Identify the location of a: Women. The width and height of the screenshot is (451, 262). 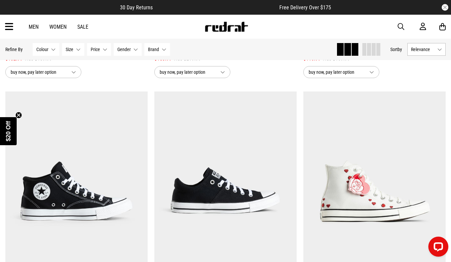
(58, 27).